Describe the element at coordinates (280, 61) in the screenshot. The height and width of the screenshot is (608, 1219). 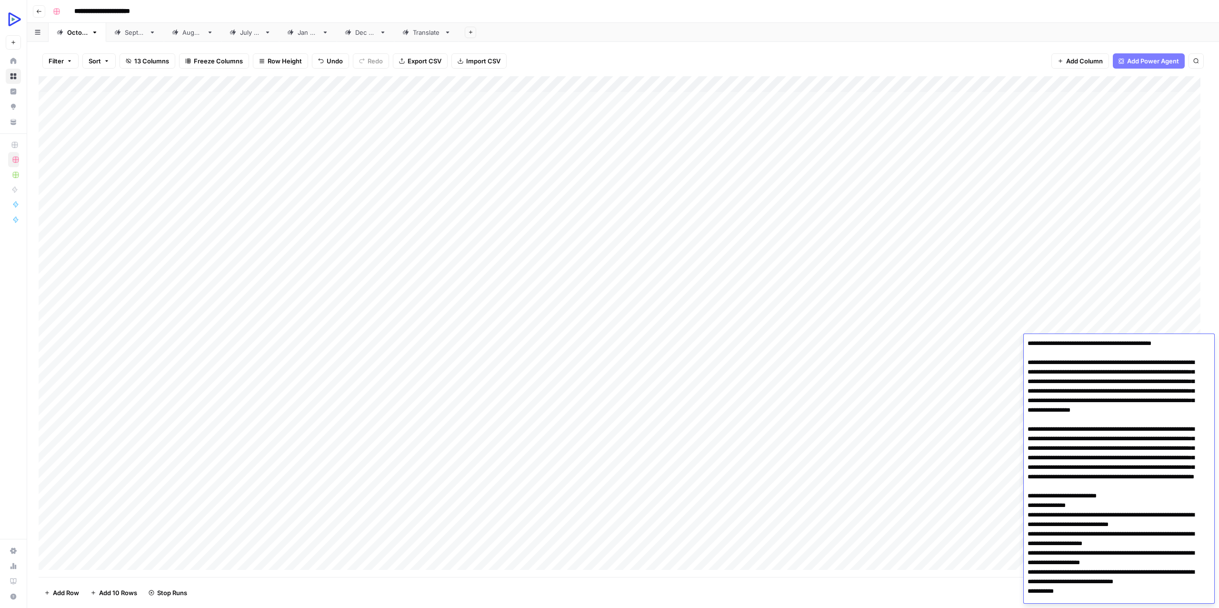
I see `button: Row Height` at that location.